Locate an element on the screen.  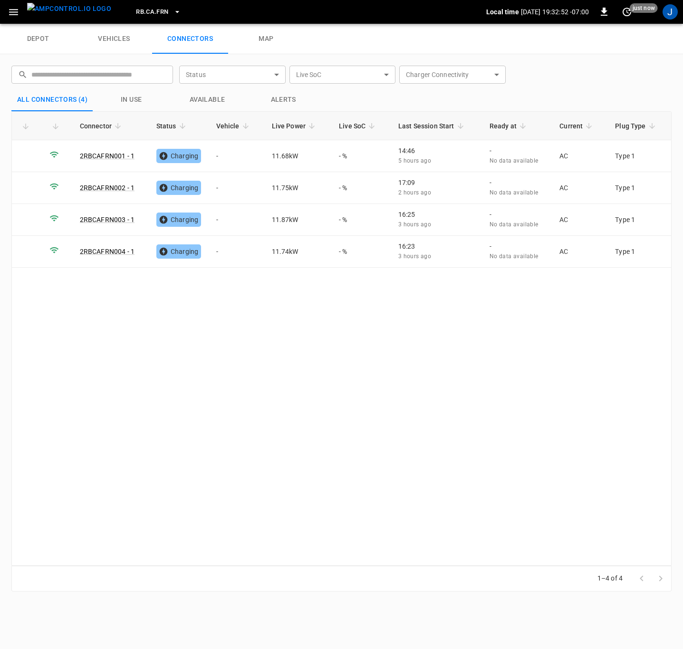
span: 2 hours ago is located at coordinates (414, 192).